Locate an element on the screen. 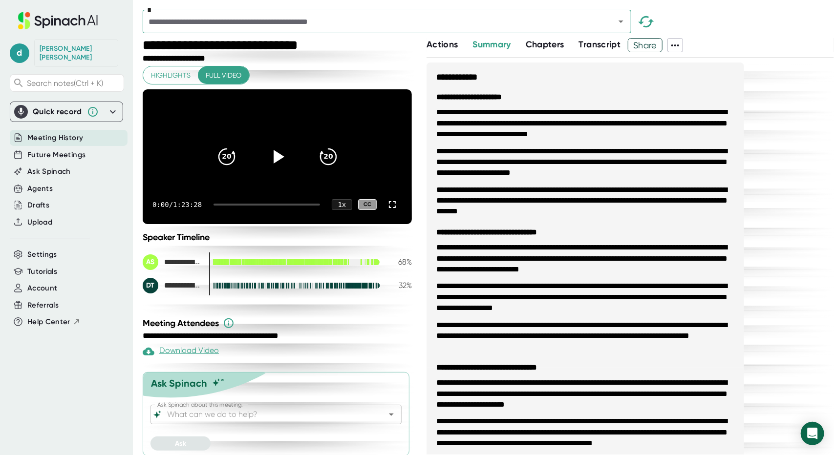  div: Speaker Timeline is located at coordinates (277, 237).